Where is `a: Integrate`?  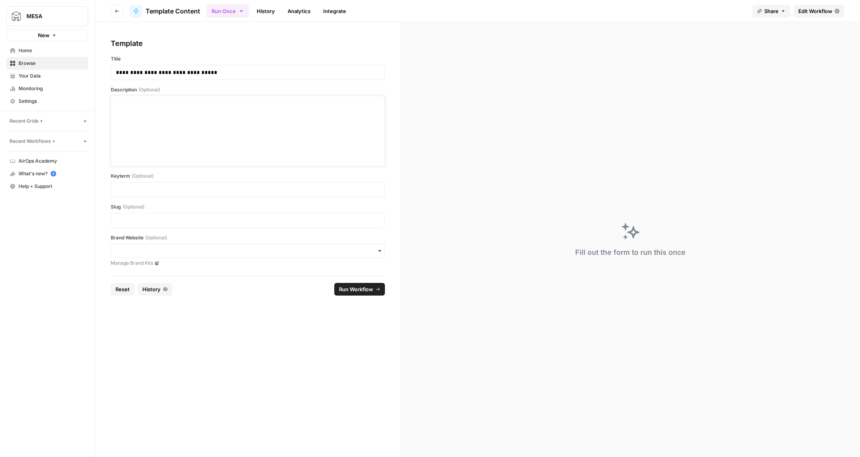
a: Integrate is located at coordinates (335, 11).